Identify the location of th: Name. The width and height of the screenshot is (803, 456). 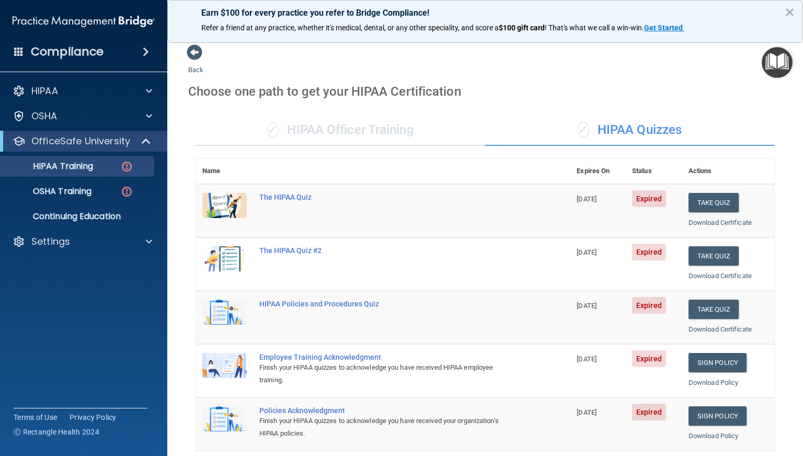
(224, 171).